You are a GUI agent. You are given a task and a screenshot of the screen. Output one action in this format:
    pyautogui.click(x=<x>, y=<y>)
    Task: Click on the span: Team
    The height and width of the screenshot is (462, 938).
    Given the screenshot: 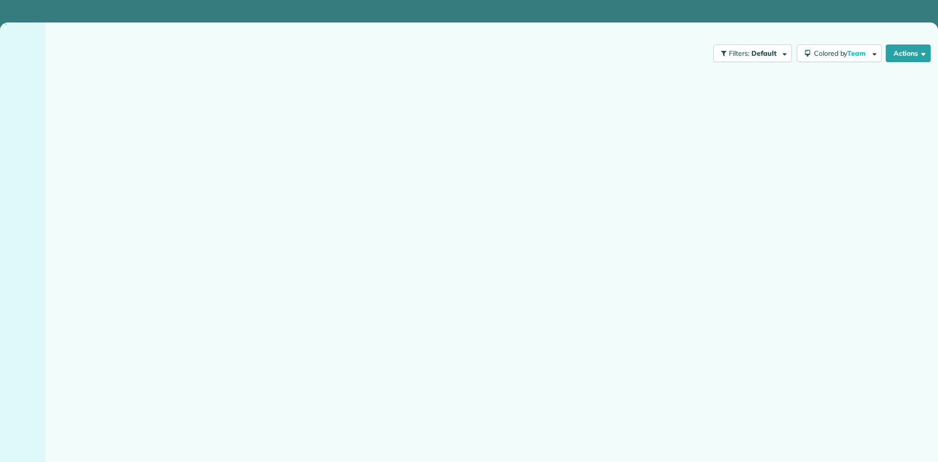 What is the action you would take?
    pyautogui.click(x=857, y=53)
    